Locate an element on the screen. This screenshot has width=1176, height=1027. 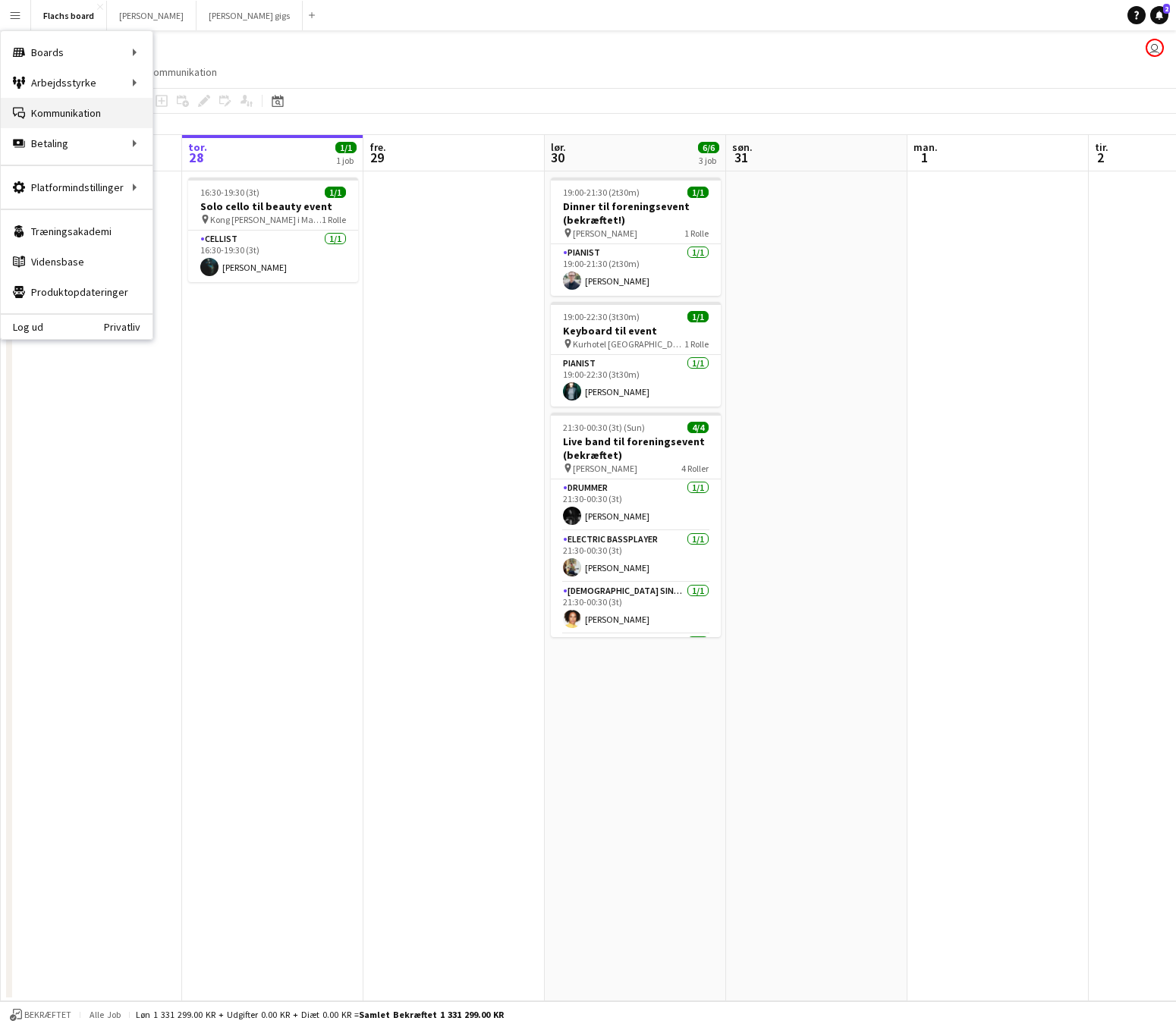
div: Betaling is located at coordinates (76, 144).